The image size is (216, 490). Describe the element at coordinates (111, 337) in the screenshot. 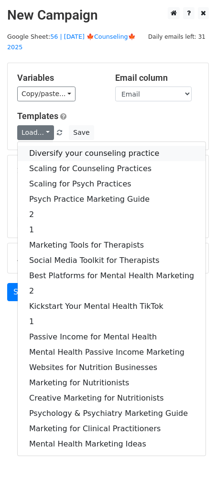

I see `a: Passive Income for Mental Health` at that location.